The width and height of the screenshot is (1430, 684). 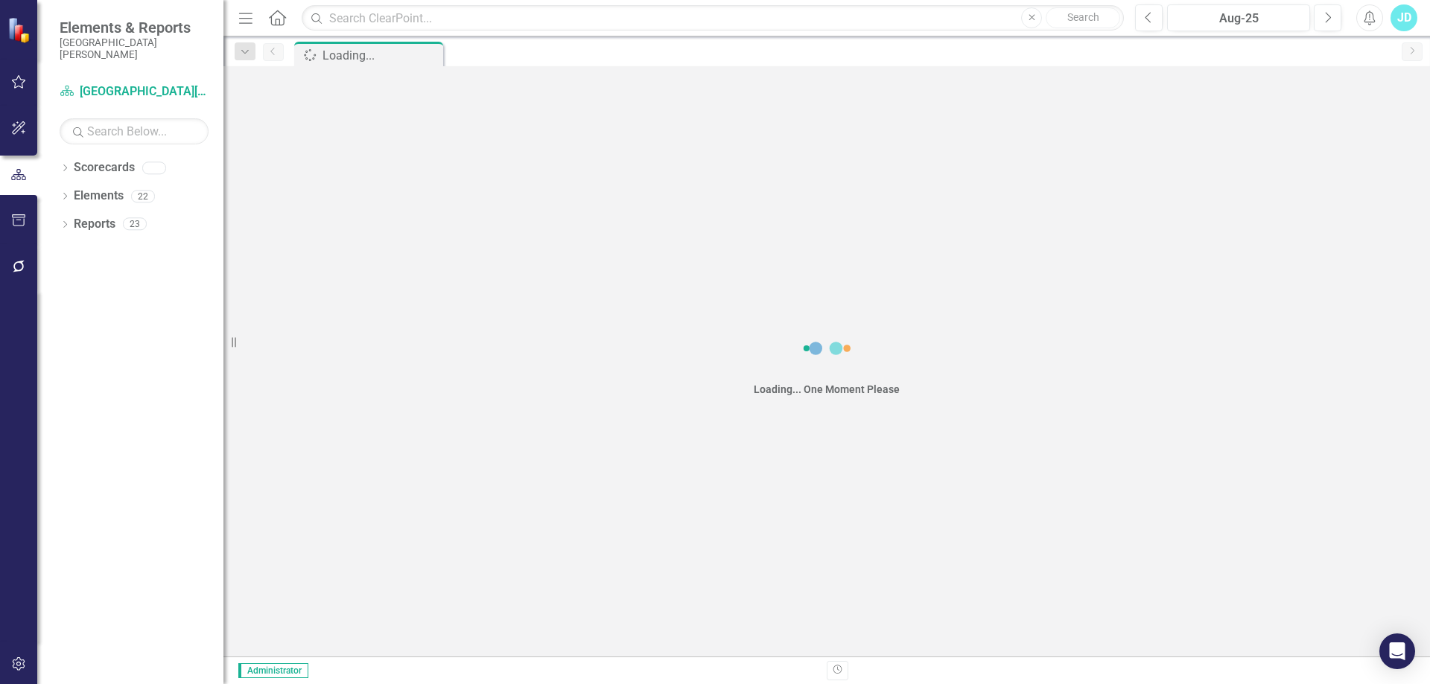 I want to click on a: Reports, so click(x=95, y=224).